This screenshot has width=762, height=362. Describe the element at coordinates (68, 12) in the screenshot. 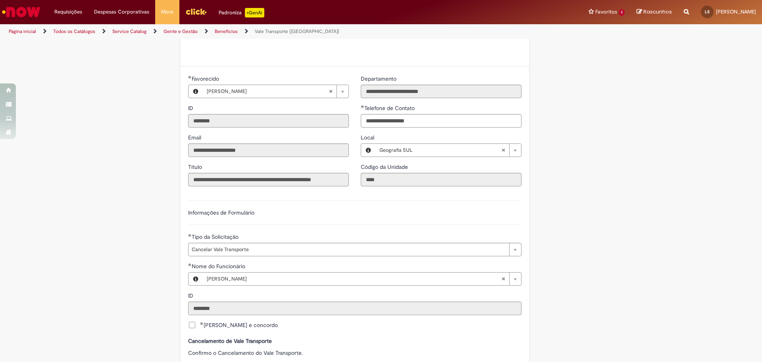

I see `span: Requisições` at that location.